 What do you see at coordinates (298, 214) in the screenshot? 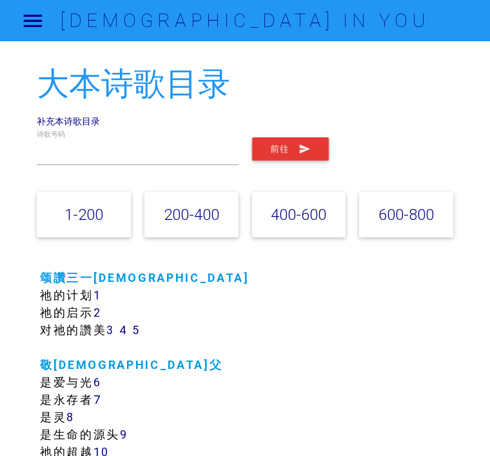
I see `a: 400-600` at bounding box center [298, 214].